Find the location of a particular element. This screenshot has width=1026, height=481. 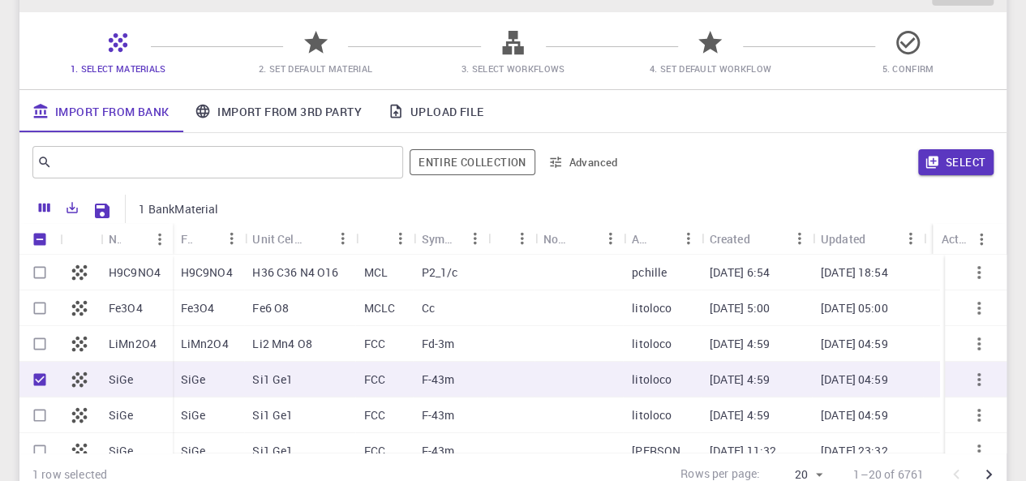

button: Save Explorer Settings is located at coordinates (102, 211).